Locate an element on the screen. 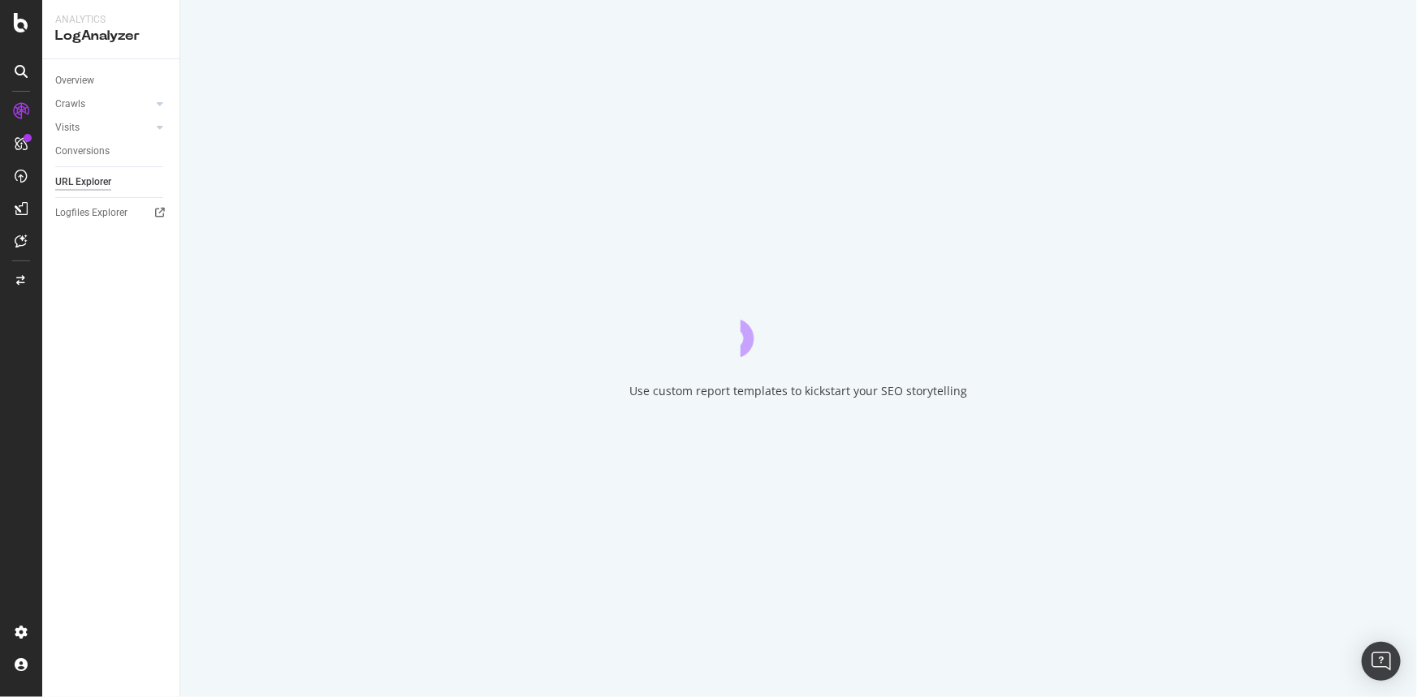 This screenshot has height=697, width=1417. div: Open Intercom Messenger is located at coordinates (1381, 662).